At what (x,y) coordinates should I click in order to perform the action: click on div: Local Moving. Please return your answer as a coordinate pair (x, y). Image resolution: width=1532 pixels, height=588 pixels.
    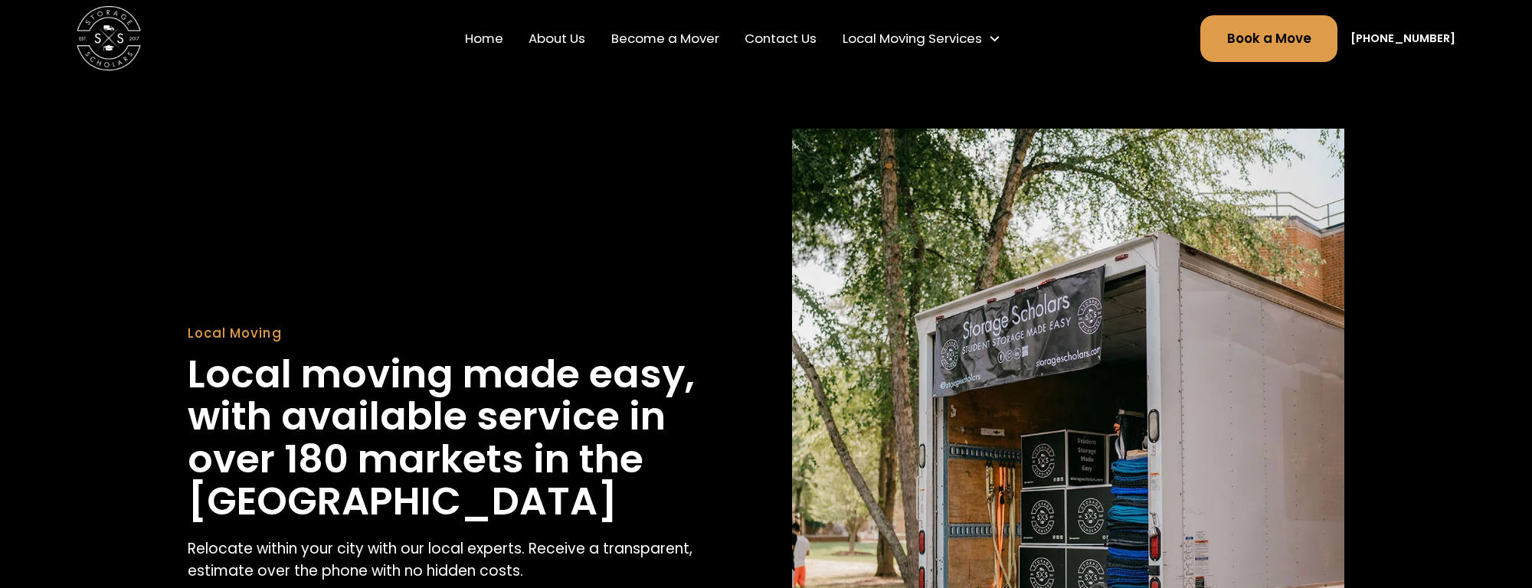
    Looking at the image, I should click on (463, 333).